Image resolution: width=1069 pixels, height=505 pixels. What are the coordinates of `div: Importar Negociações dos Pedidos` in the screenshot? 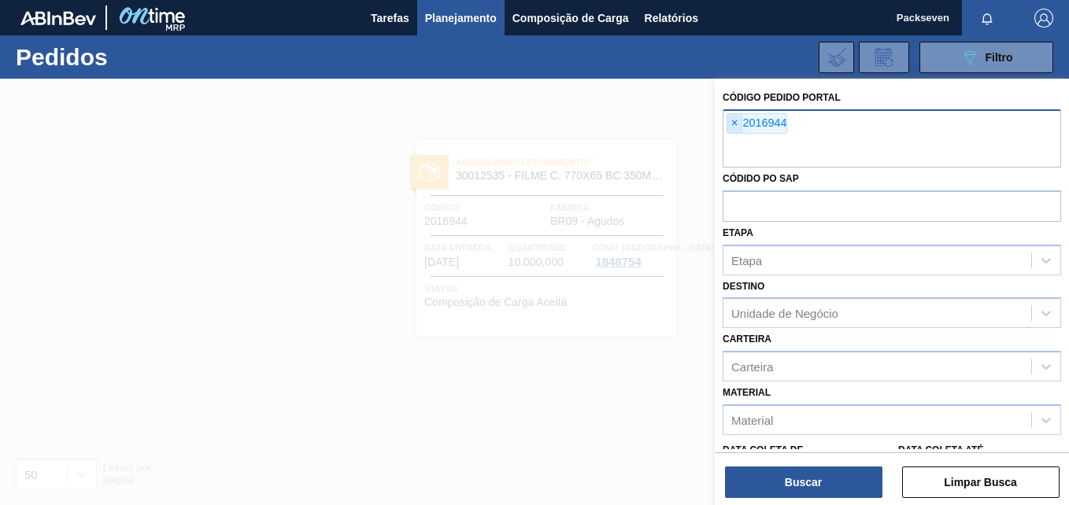 It's located at (836, 57).